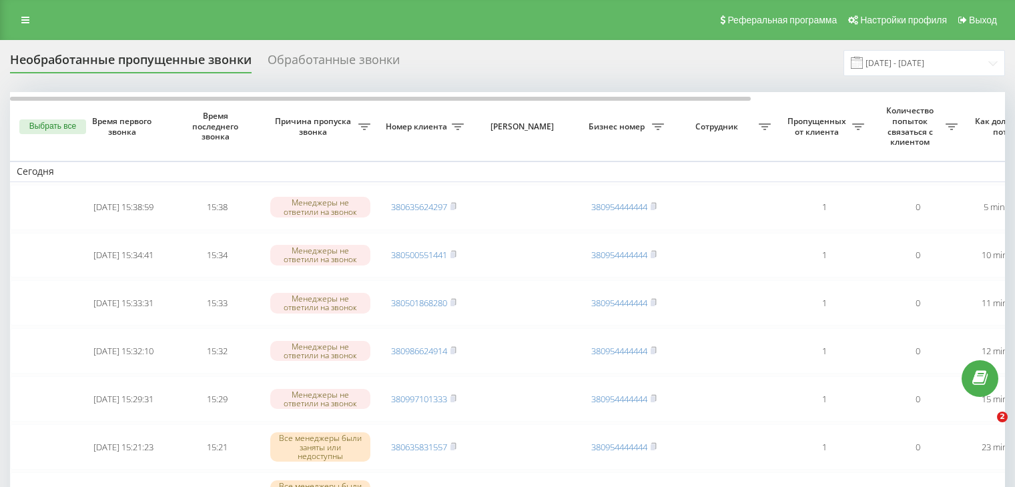  Describe the element at coordinates (618, 127) in the screenshot. I see `span: Бизнес номер` at that location.